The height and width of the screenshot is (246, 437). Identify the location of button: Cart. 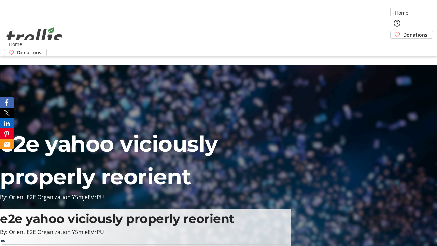
(397, 45).